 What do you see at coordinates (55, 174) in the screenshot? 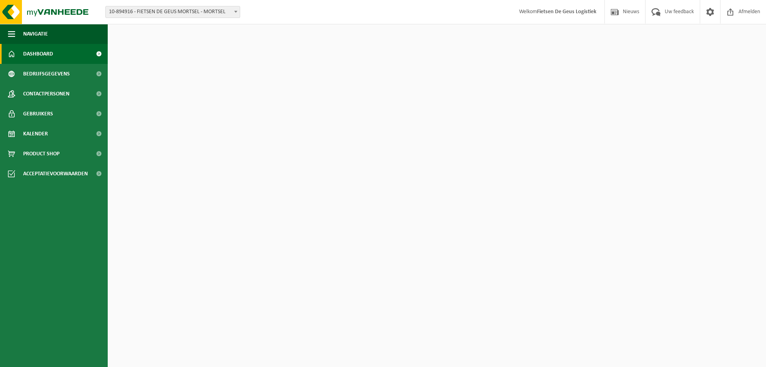
I see `span: Acceptatievoorwaarden` at bounding box center [55, 174].